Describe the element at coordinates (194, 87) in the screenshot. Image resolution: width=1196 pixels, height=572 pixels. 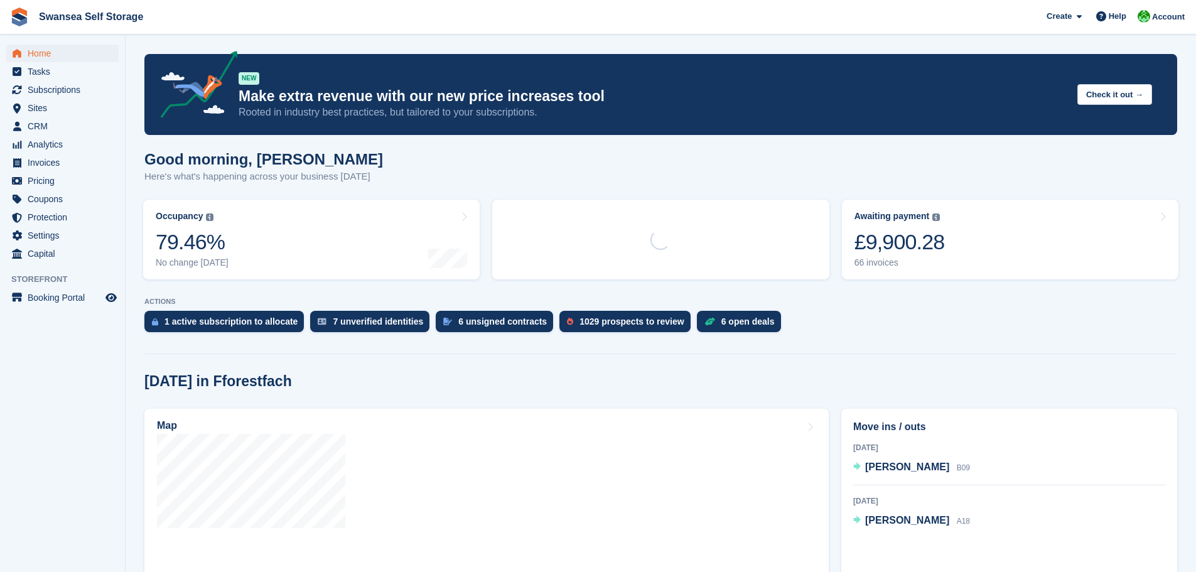
I see `img: price-adjustments-announcement-icon-8257ccfd72463d97f412b2fc003d46551f7dbcb40ab6d574587a9cd5c0d94...` at that location.